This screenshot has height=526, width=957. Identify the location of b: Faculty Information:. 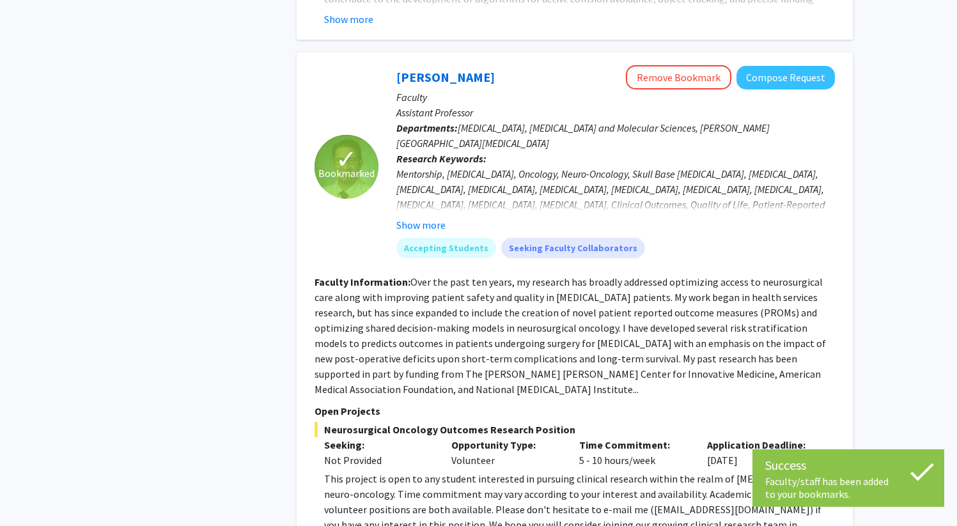
(362, 282).